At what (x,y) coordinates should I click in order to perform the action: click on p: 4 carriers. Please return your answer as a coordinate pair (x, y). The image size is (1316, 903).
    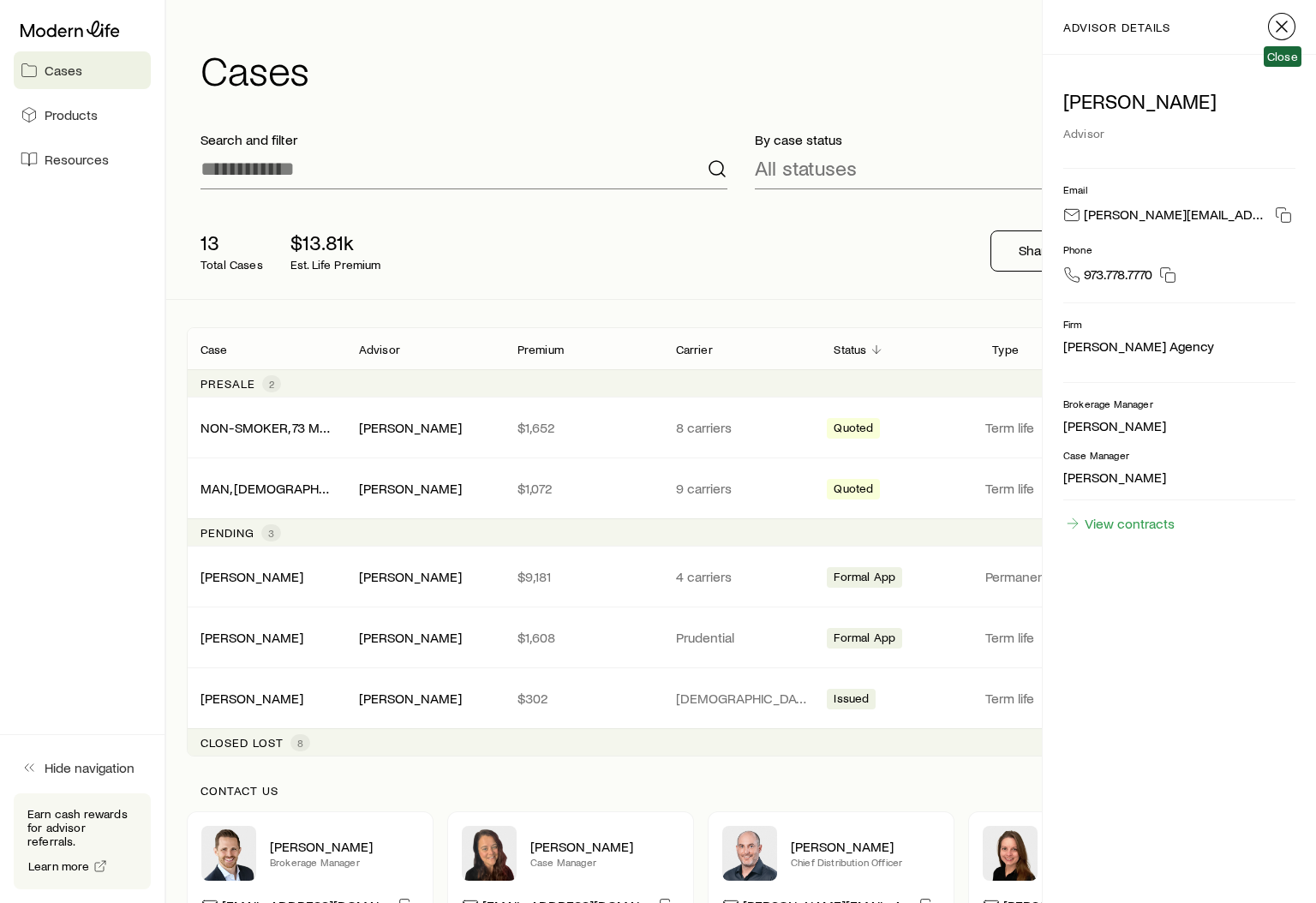
    Looking at the image, I should click on (741, 577).